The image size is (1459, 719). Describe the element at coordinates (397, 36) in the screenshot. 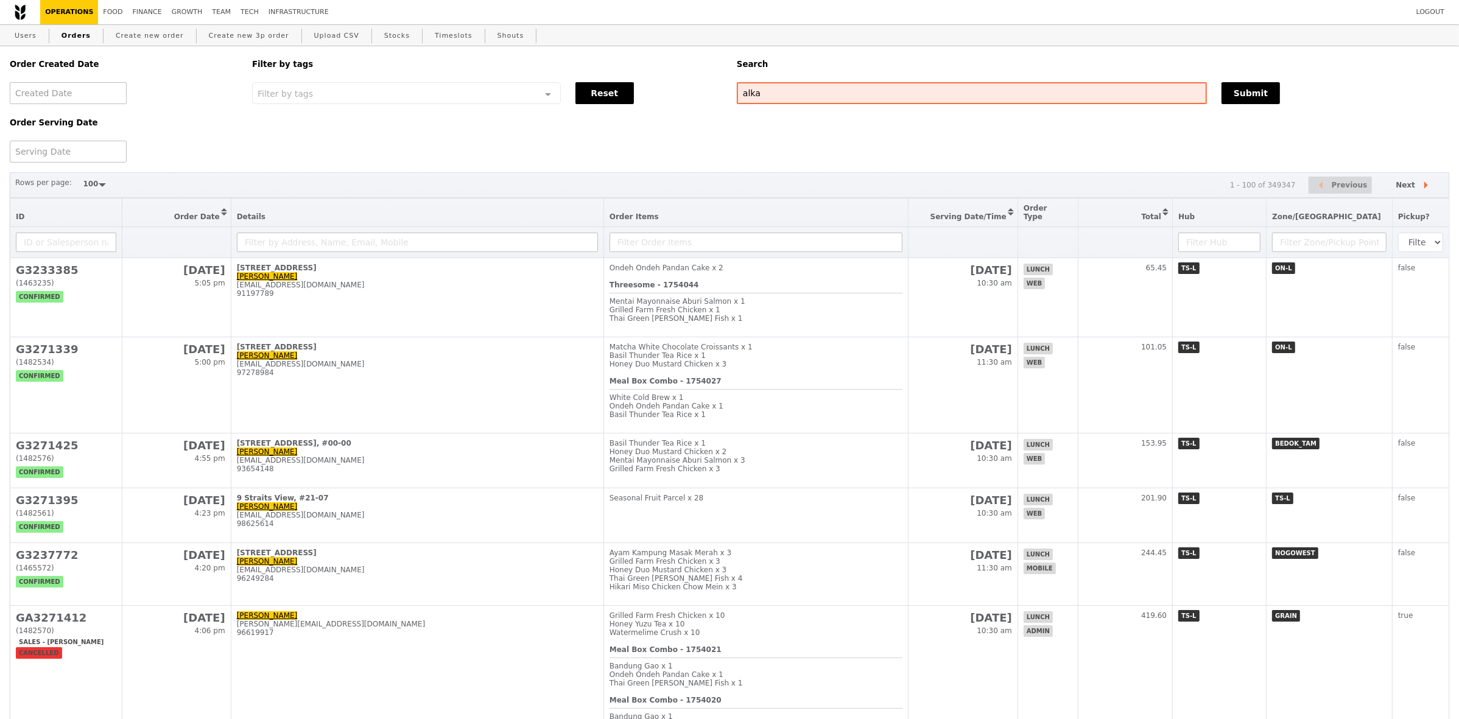

I see `a: Stocks` at that location.